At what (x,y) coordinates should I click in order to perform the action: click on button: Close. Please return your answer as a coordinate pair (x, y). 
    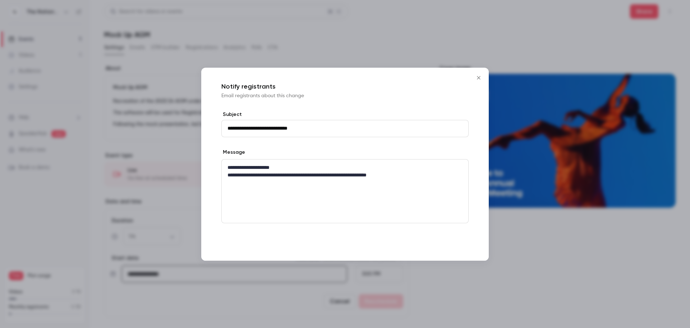
    Looking at the image, I should click on (479, 78).